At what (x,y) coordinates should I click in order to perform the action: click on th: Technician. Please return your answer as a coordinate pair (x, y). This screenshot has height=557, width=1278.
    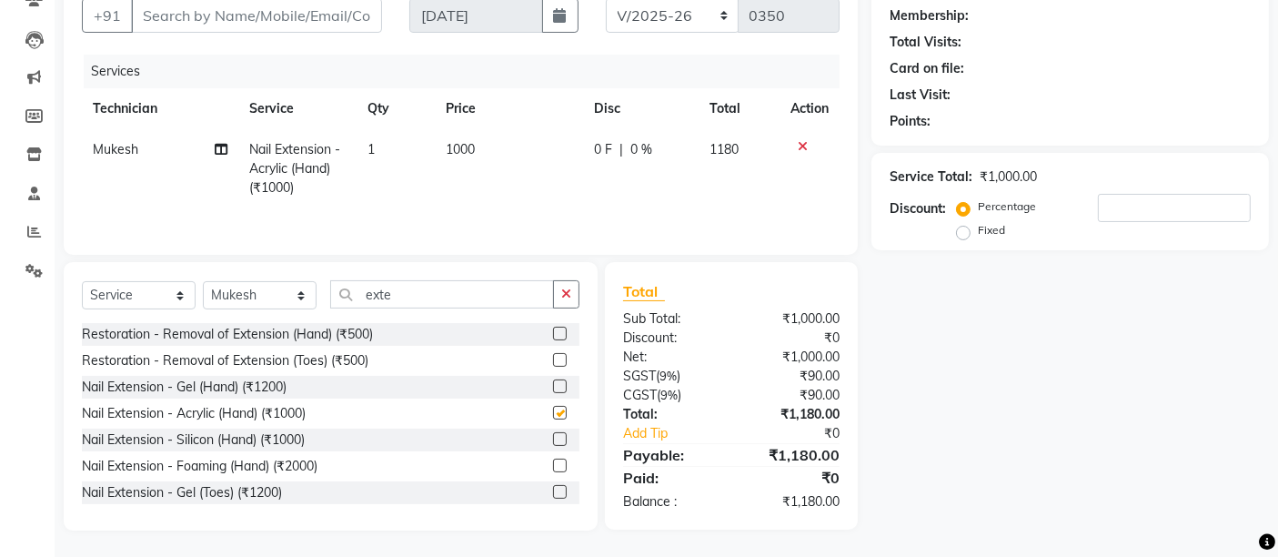
    Looking at the image, I should click on (160, 108).